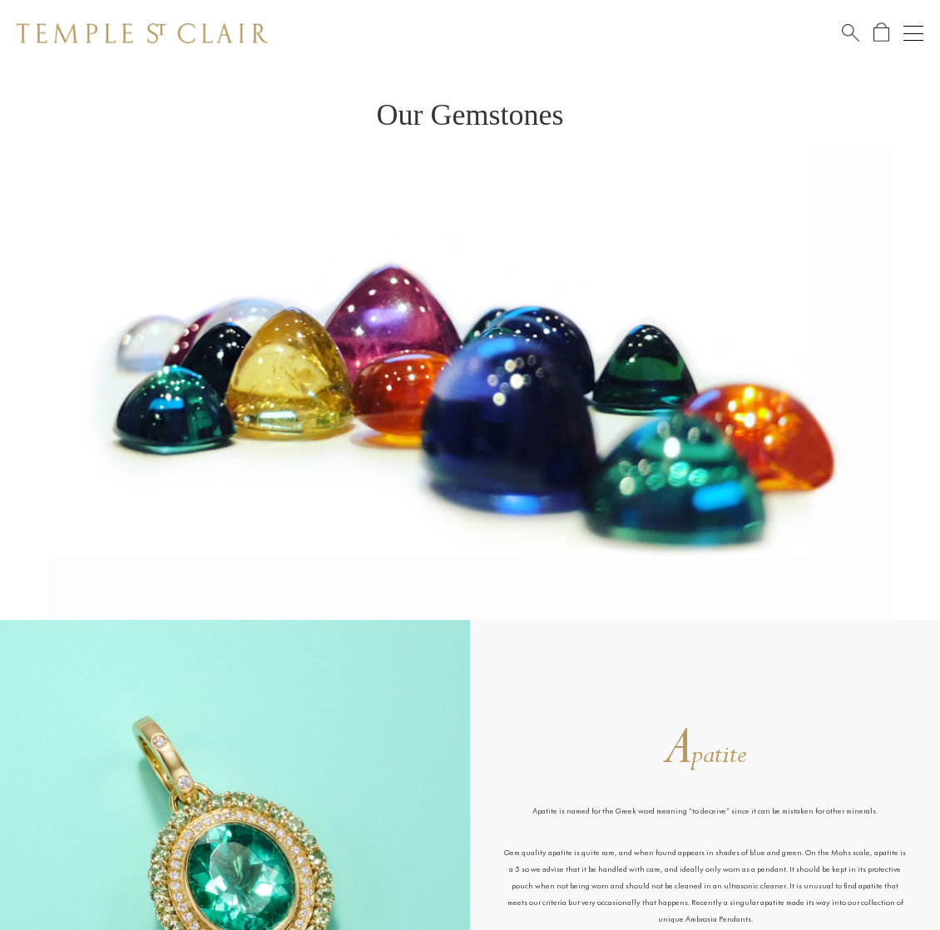 The image size is (940, 930). What do you see at coordinates (914, 33) in the screenshot?
I see `button: Open navigation` at bounding box center [914, 33].